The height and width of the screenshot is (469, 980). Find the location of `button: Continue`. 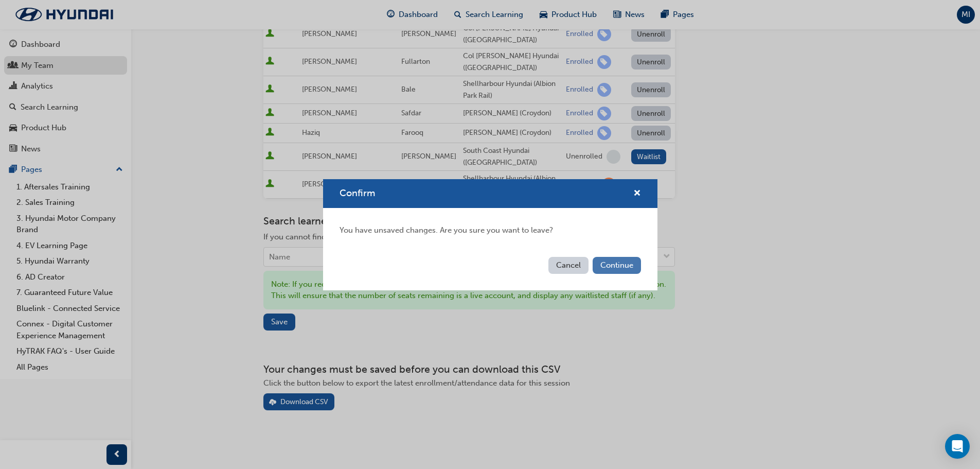

button: Continue is located at coordinates (617, 265).